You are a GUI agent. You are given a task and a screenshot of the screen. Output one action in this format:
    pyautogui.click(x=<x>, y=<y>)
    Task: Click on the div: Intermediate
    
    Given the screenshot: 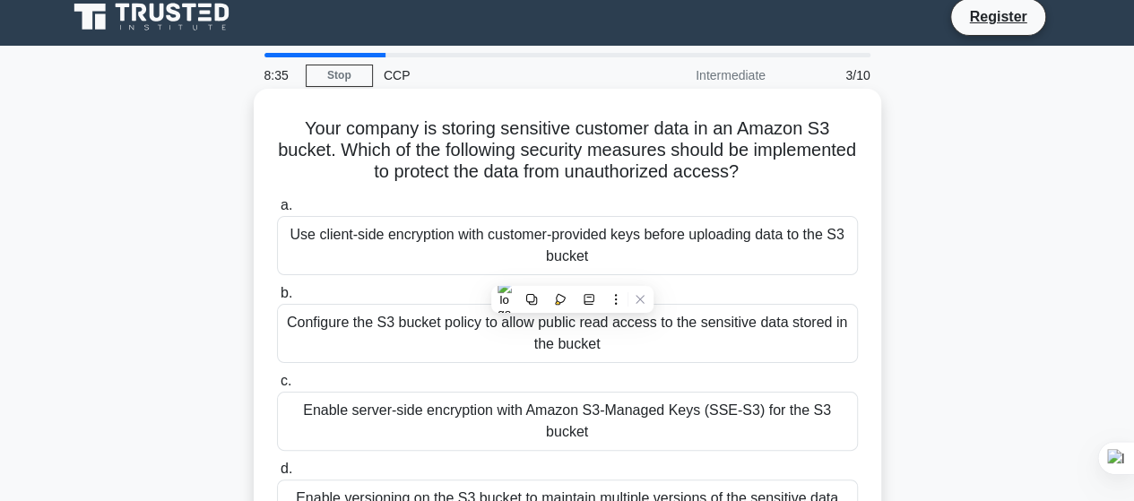 What is the action you would take?
    pyautogui.click(x=697, y=75)
    